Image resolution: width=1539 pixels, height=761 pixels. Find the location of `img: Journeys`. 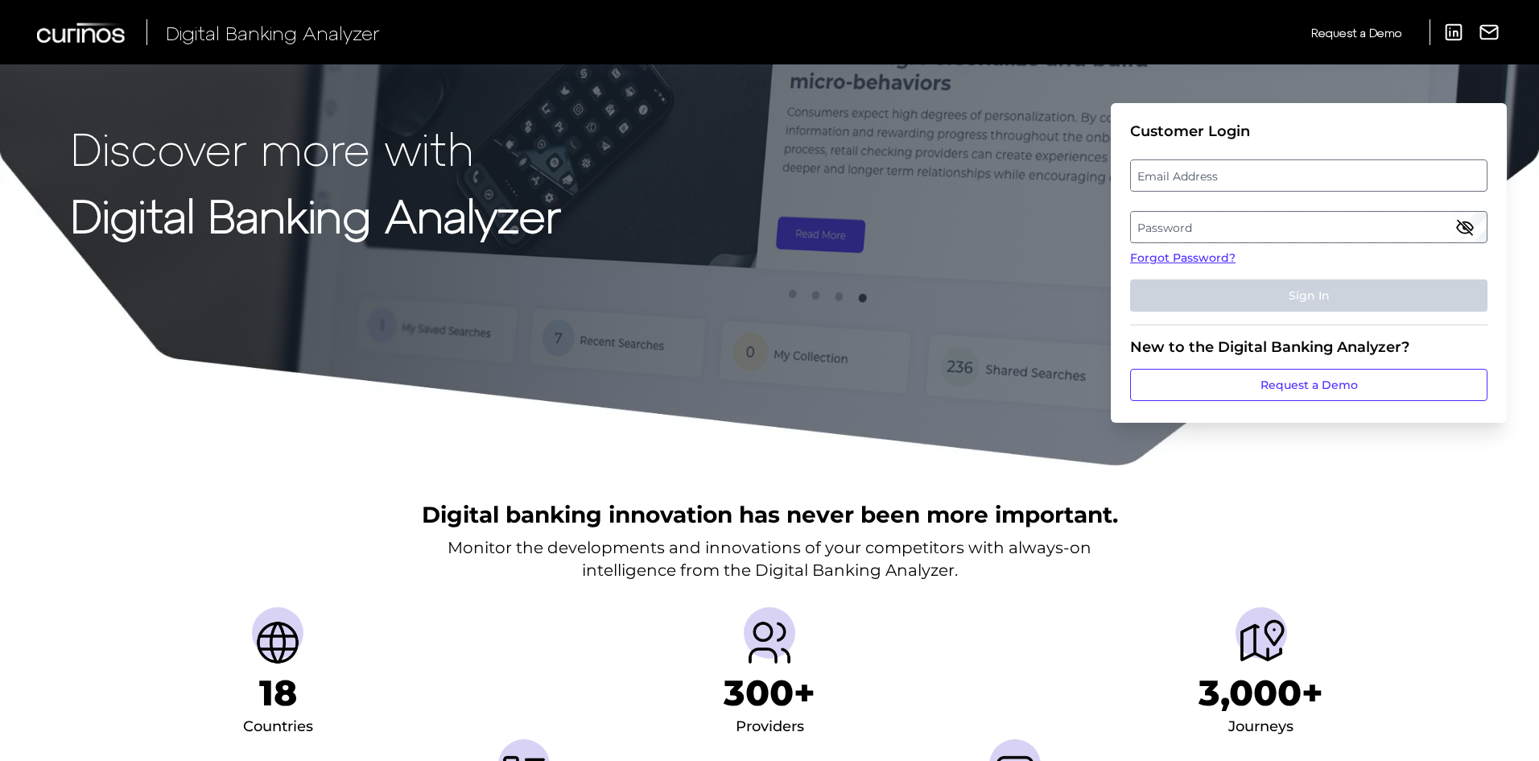

img: Journeys is located at coordinates (1262, 643).